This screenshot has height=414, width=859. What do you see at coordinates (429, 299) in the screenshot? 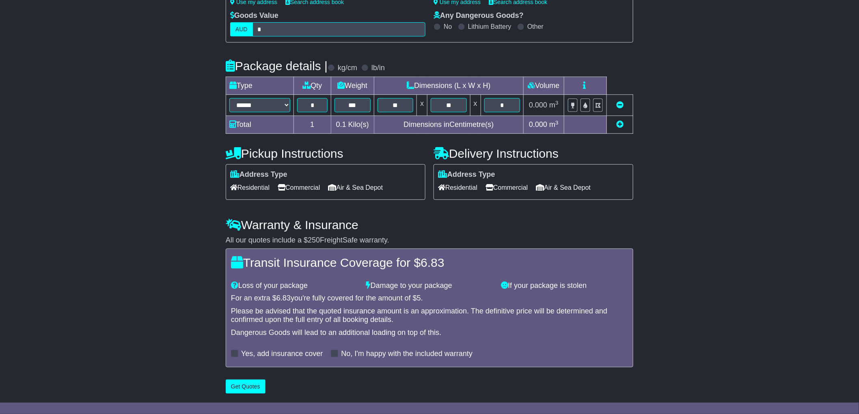
I see `div: For an extra $ you're fully covered for the amount of $ .` at bounding box center [429, 299].